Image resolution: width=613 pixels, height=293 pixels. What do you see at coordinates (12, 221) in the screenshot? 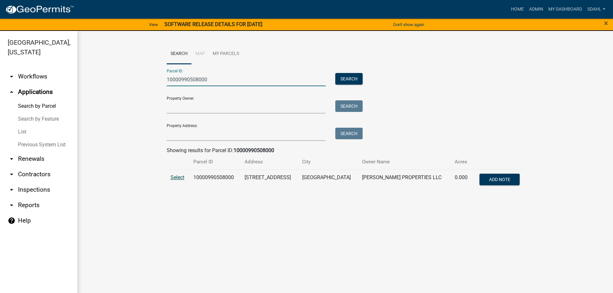
I see `i: help` at bounding box center [12, 221].